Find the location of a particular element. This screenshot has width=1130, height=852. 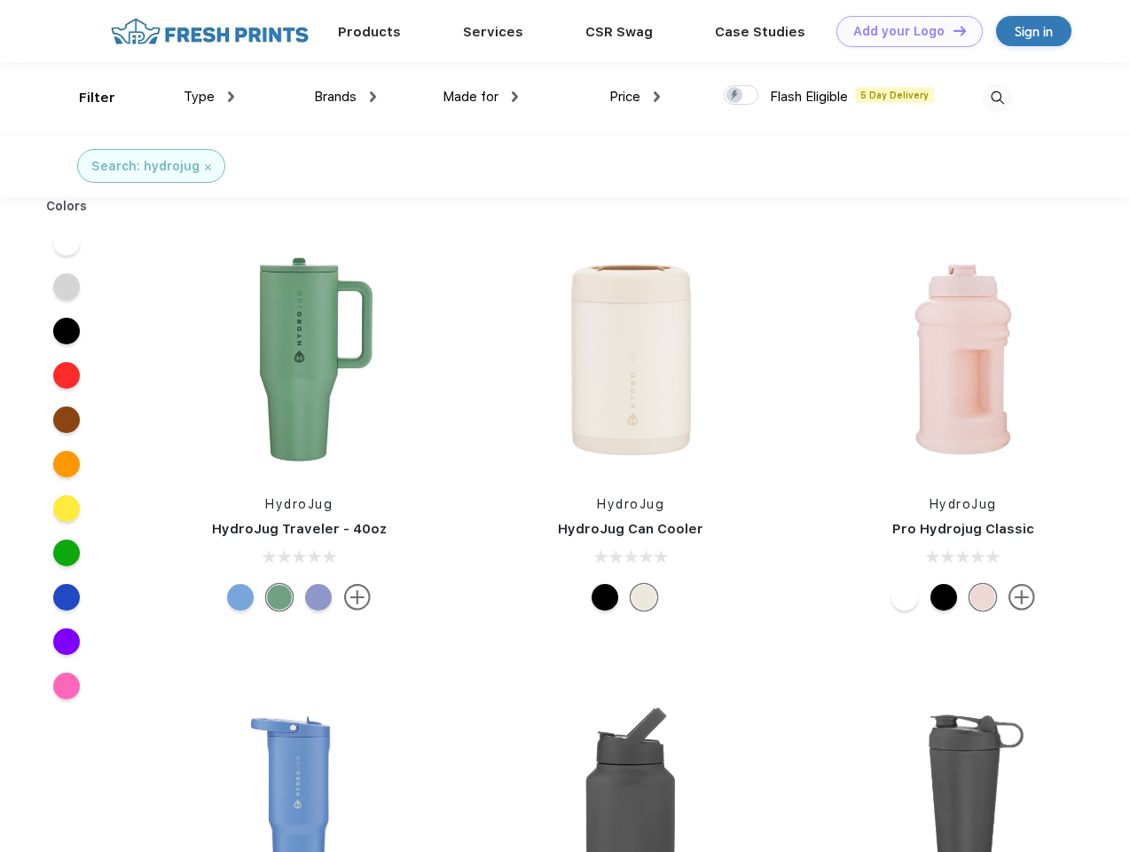

div: Colors is located at coordinates (67, 206).